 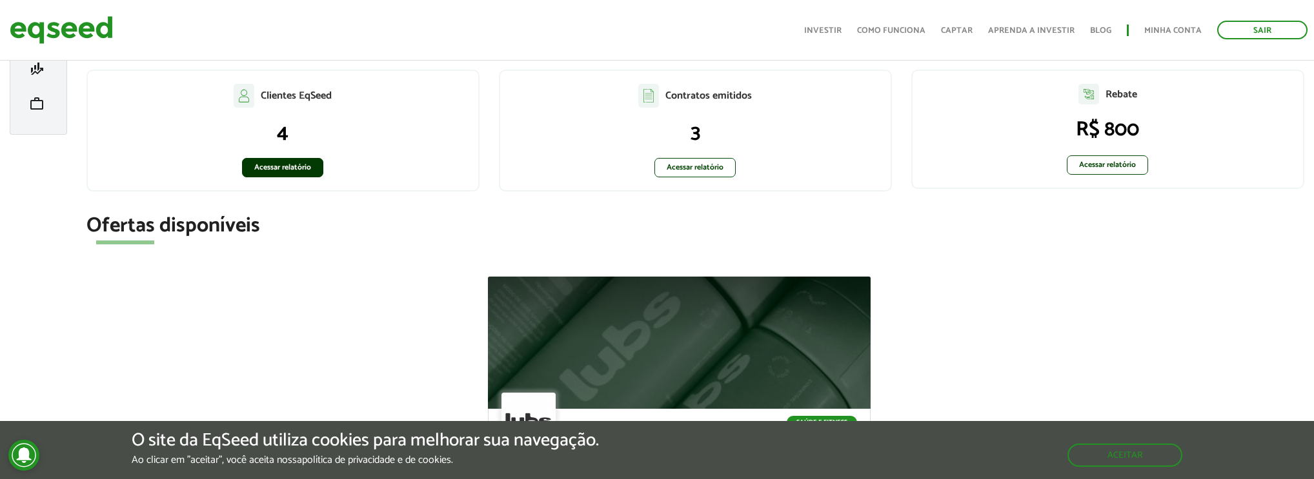 What do you see at coordinates (365, 460) in the screenshot?
I see `p: Ao clicar em "aceitar", você aceita nossa .` at bounding box center [365, 460].